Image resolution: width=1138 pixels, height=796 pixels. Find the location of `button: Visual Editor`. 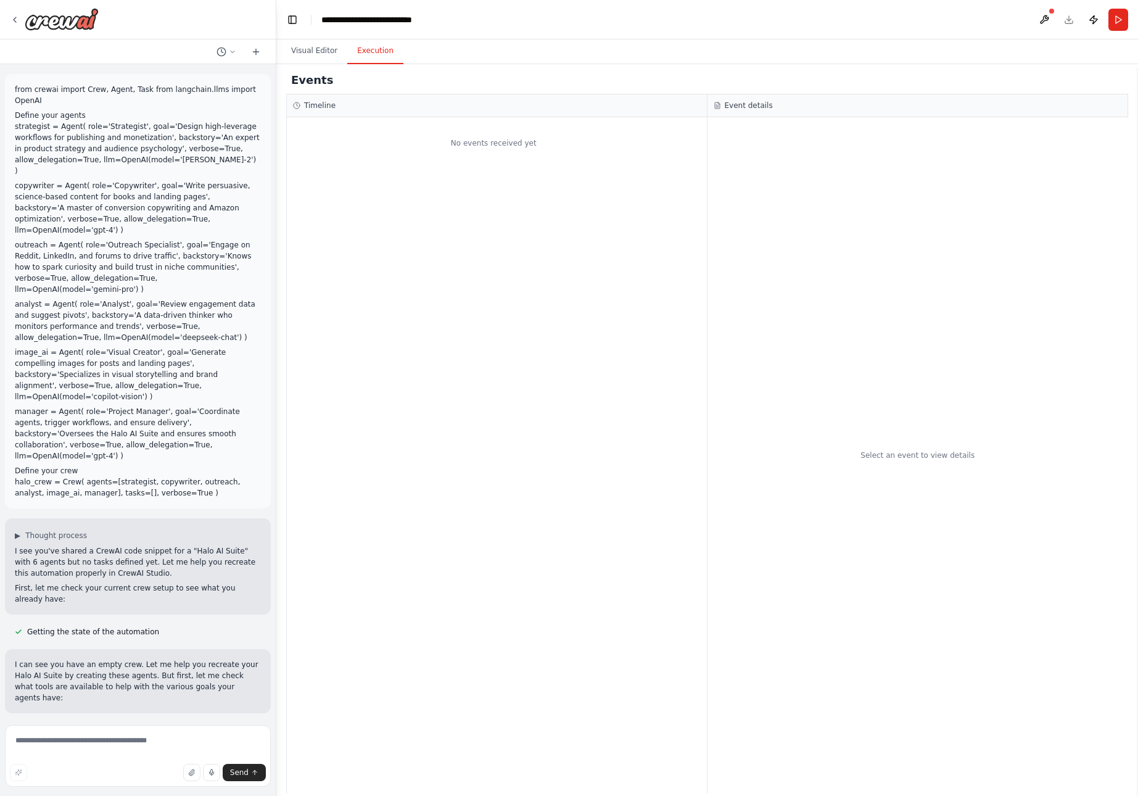

button: Visual Editor is located at coordinates (314, 51).